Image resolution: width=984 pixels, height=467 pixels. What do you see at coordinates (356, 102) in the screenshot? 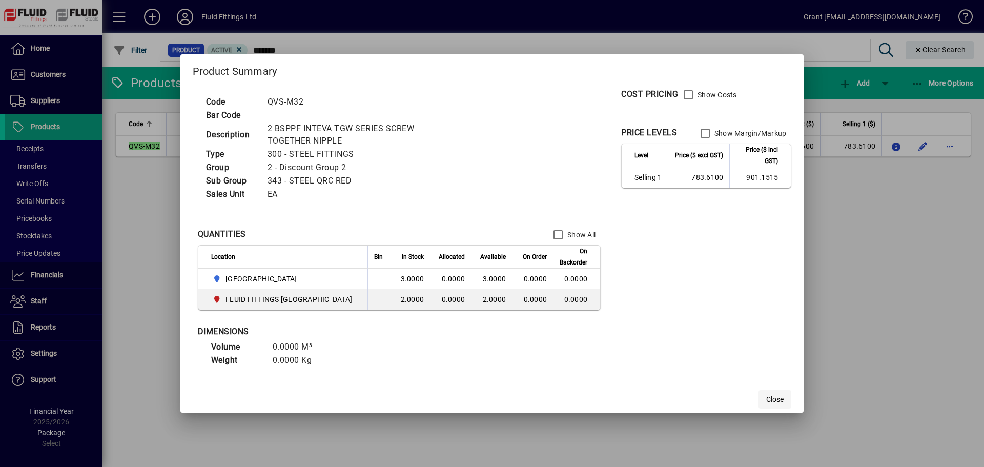
I see `td: QVS-M32` at bounding box center [356, 102].